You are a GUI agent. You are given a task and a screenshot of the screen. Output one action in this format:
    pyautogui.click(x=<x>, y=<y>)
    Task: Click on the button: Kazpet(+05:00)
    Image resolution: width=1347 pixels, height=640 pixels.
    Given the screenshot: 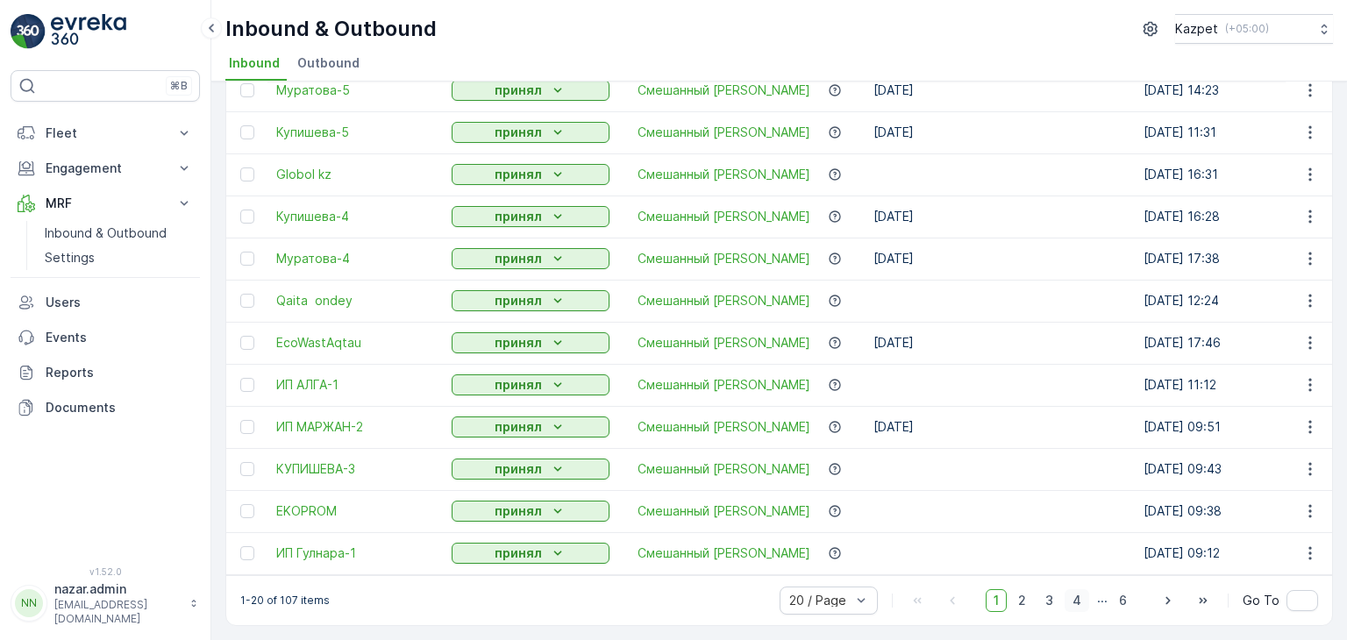 What is the action you would take?
    pyautogui.click(x=1254, y=29)
    